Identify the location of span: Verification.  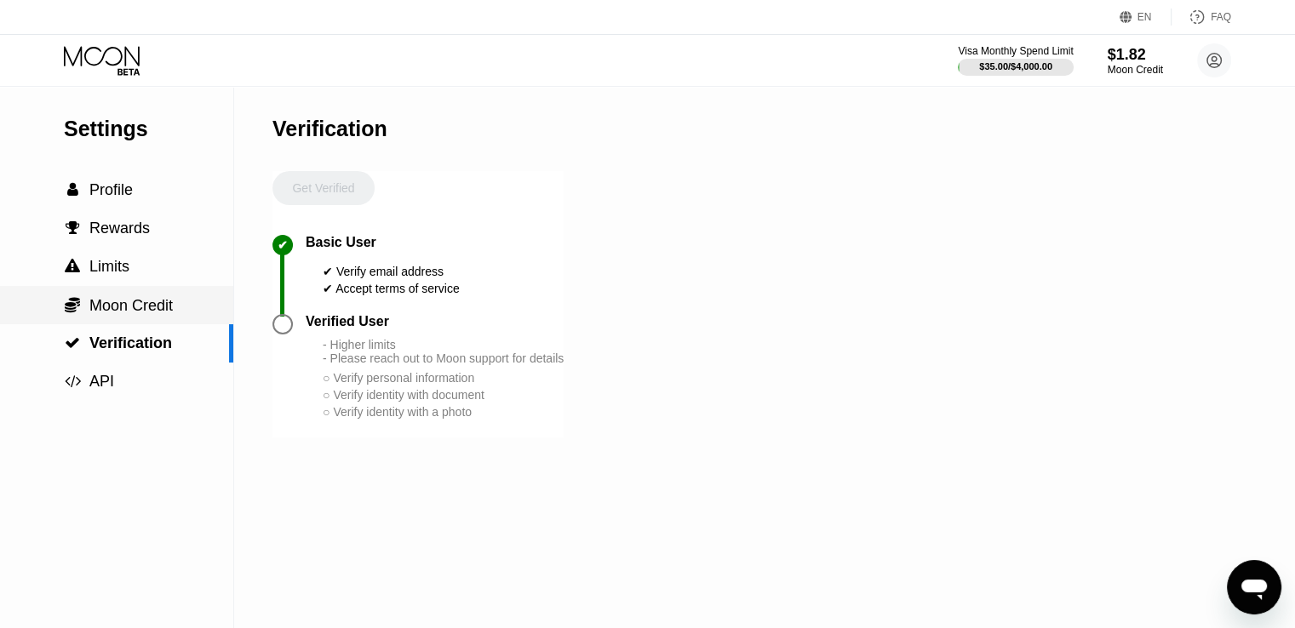
(130, 343).